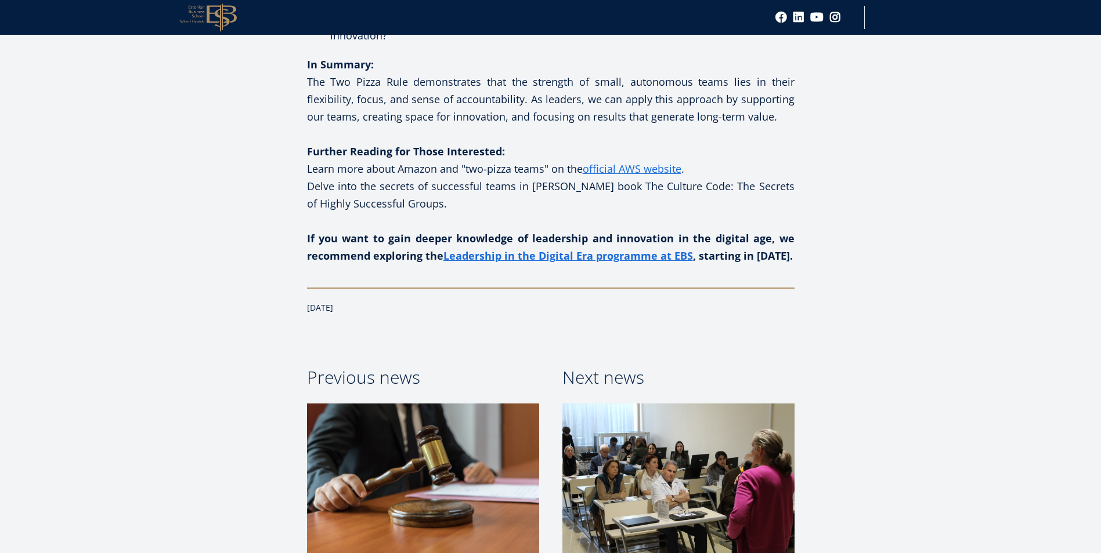 The image size is (1101, 553). I want to click on p: Learn more about Amazon and "two-pizza teams" on the . Delve into the secrets of successful teams..., so click(551, 178).